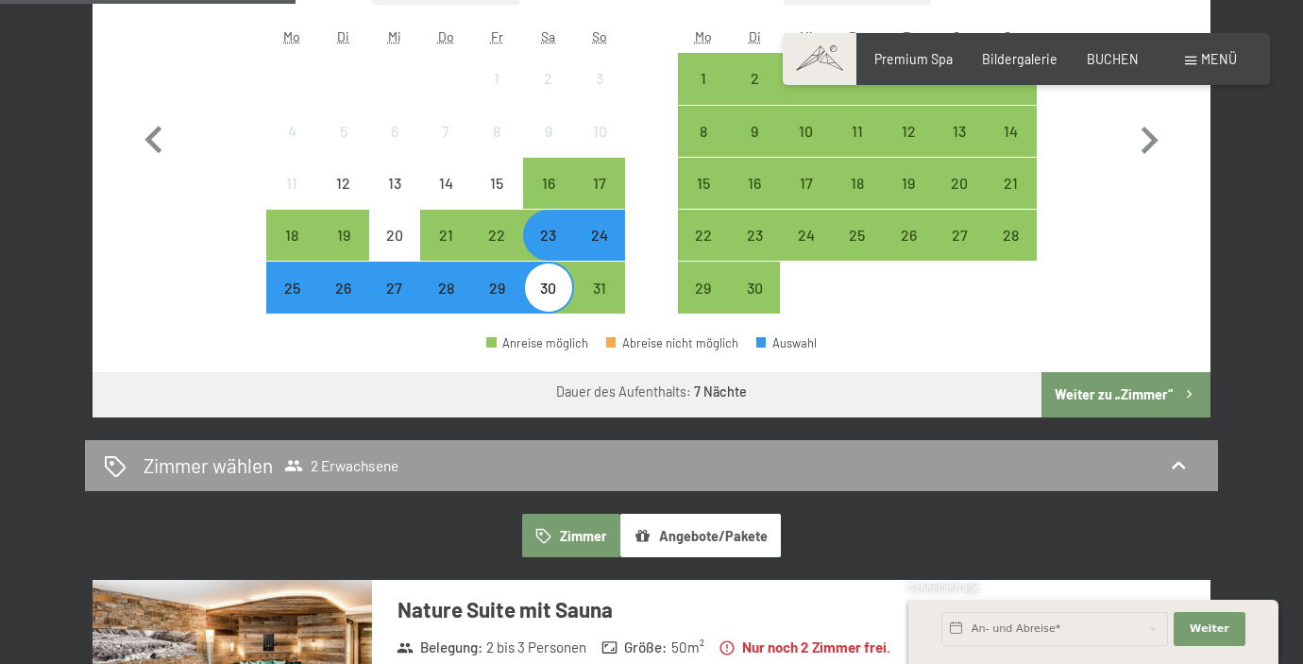  Describe the element at coordinates (908, 78) in the screenshot. I see `div: Fri Sep 05 2025` at that location.